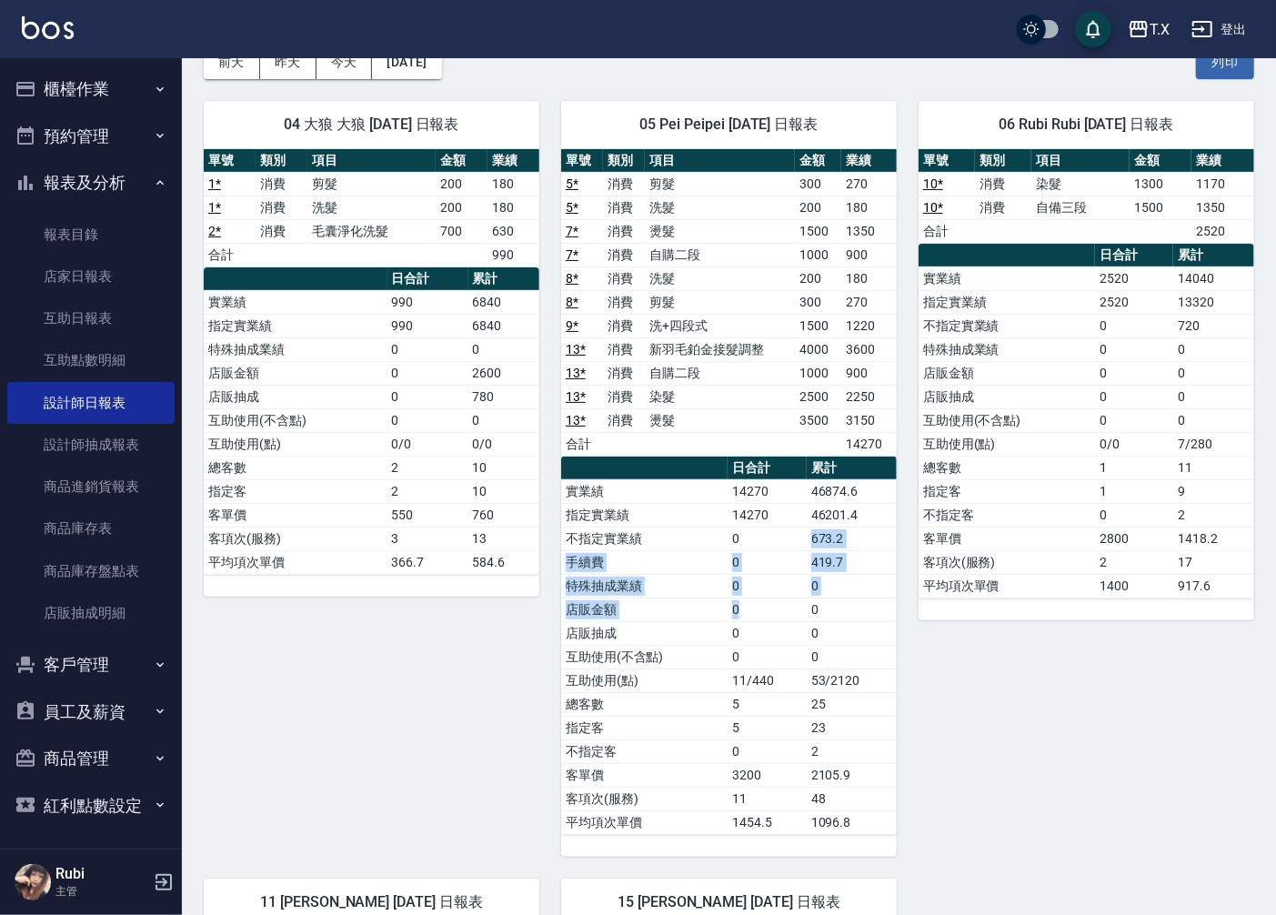  I want to click on th: 累計, so click(1213, 256).